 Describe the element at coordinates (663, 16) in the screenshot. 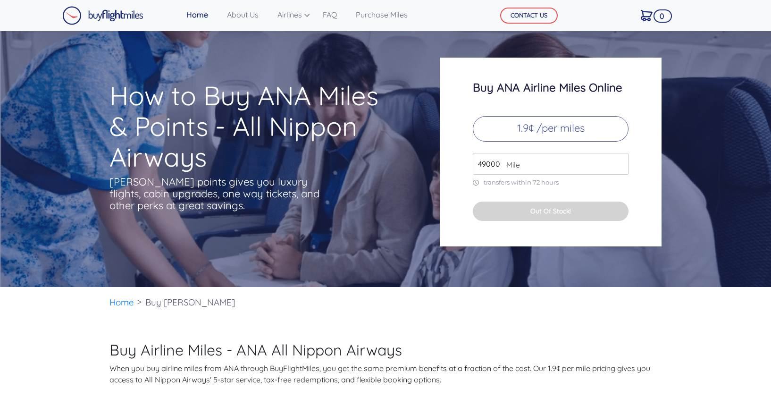

I see `span: 0` at that location.